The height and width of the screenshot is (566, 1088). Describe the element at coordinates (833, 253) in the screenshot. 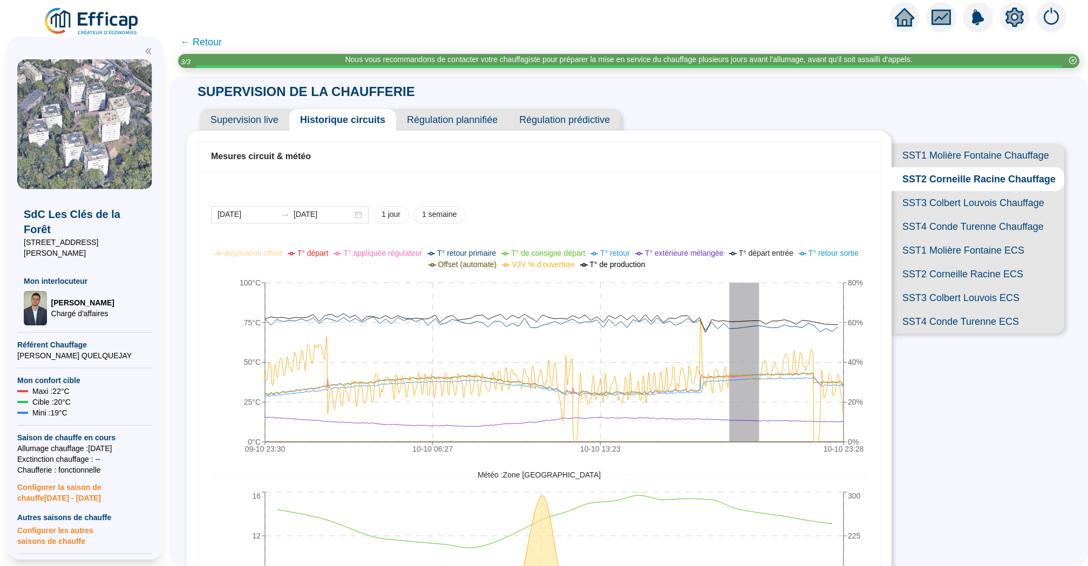

I see `span: T° retour sortie` at that location.